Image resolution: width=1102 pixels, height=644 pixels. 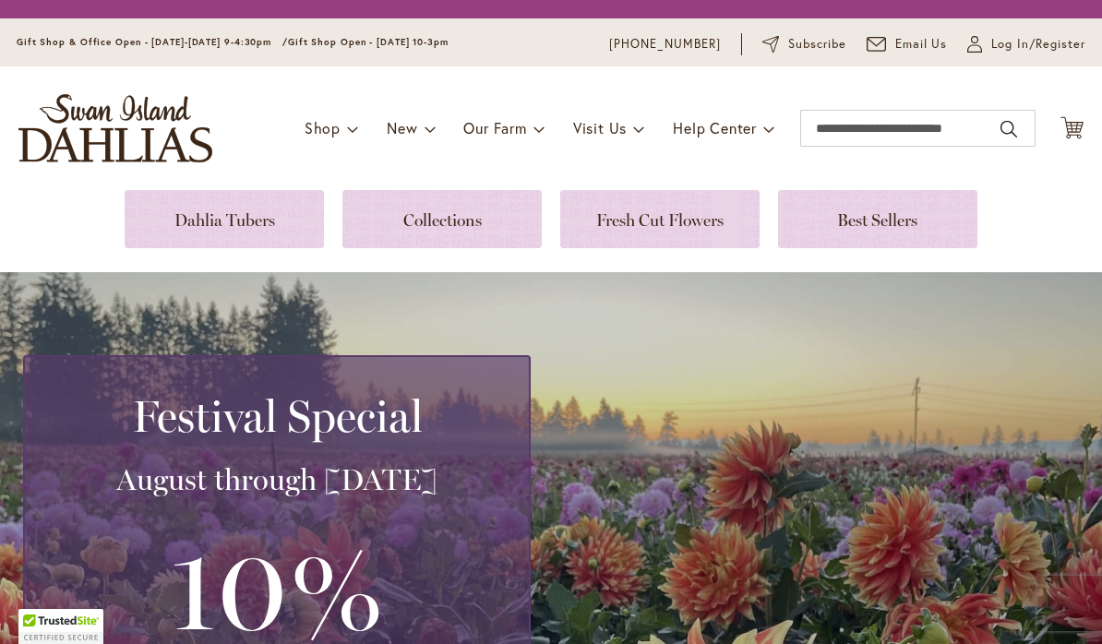 I want to click on span: Our Farm, so click(x=495, y=127).